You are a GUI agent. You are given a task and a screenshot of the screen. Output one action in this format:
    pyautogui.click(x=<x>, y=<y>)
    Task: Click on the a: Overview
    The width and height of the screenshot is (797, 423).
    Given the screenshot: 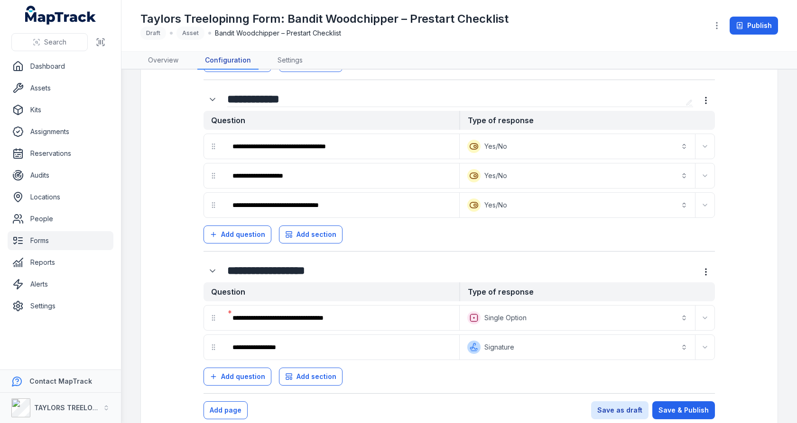 What is the action you would take?
    pyautogui.click(x=163, y=61)
    